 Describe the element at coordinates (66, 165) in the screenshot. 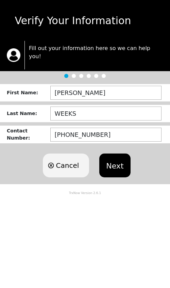

I see `button: Cancel` at that location.